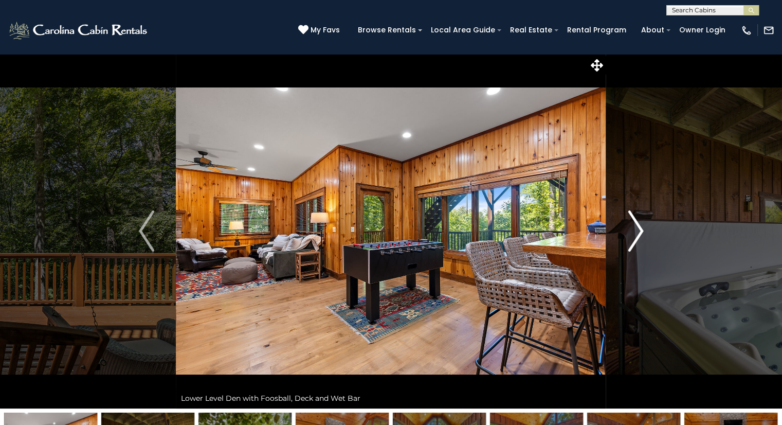 This screenshot has width=782, height=425. Describe the element at coordinates (463, 30) in the screenshot. I see `a: Local Area Guide` at that location.